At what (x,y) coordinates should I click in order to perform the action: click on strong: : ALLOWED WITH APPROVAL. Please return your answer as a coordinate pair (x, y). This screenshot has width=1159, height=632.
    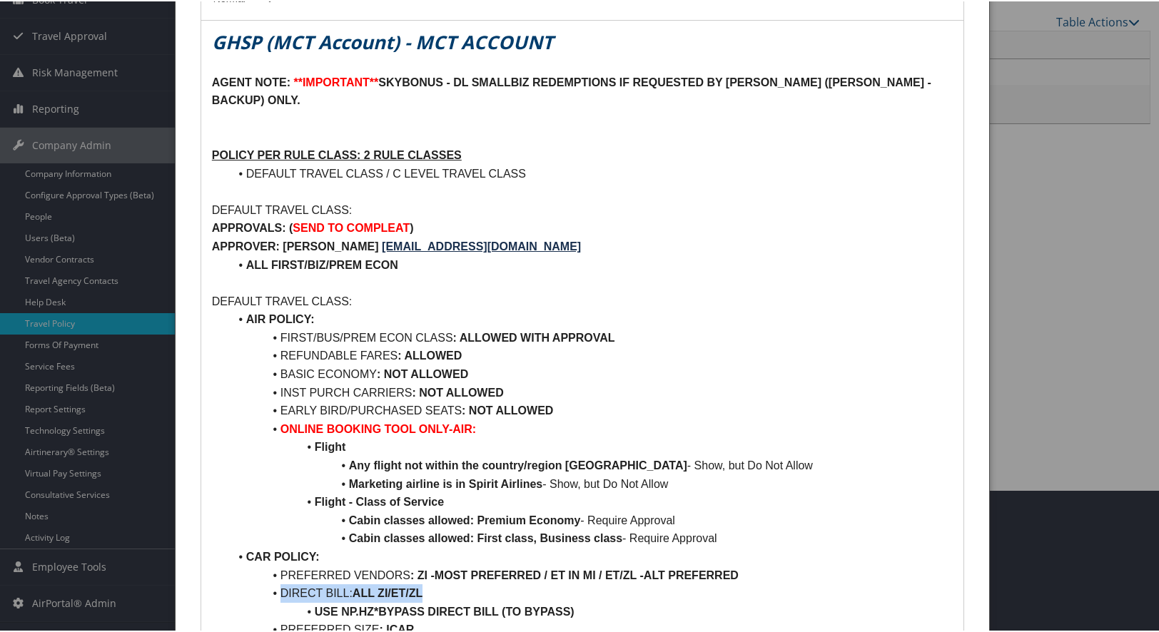
    Looking at the image, I should click on (534, 336).